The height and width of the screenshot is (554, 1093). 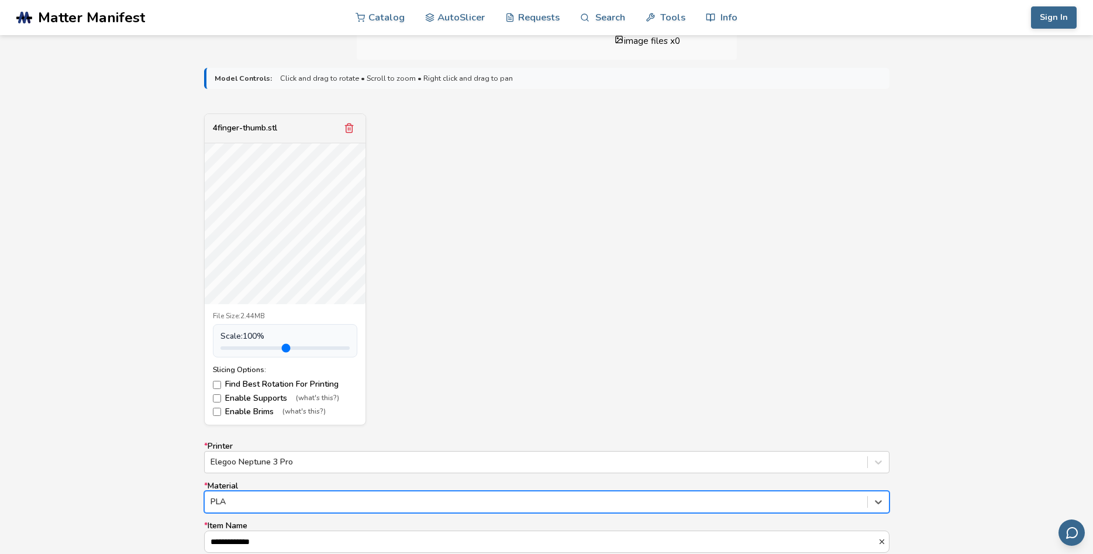 I want to click on span: Scale: 100 %, so click(x=242, y=336).